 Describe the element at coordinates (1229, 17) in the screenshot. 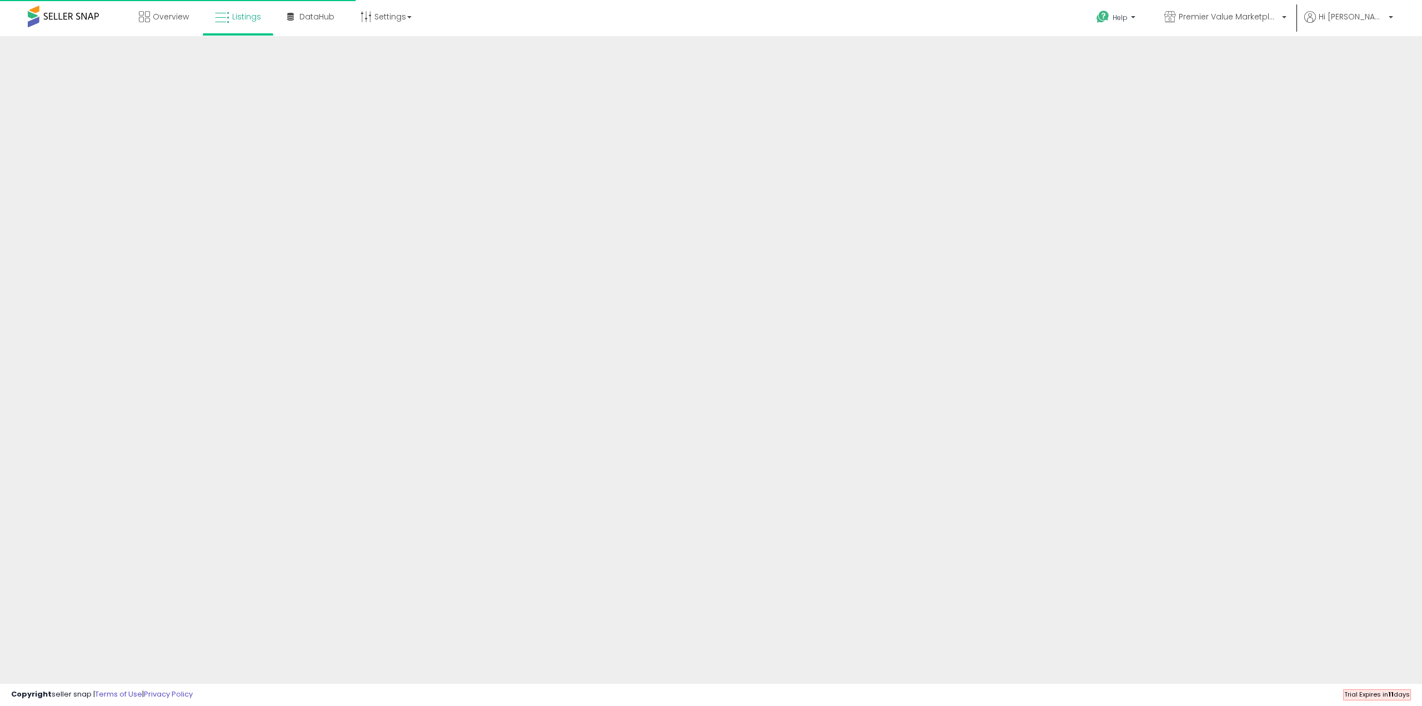

I see `span: Premier Value Marketplace LLC` at that location.